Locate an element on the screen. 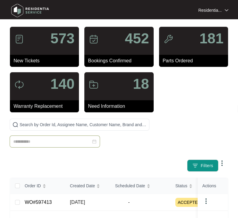 This screenshot has height=218, width=238. span: Filters is located at coordinates (207, 166).